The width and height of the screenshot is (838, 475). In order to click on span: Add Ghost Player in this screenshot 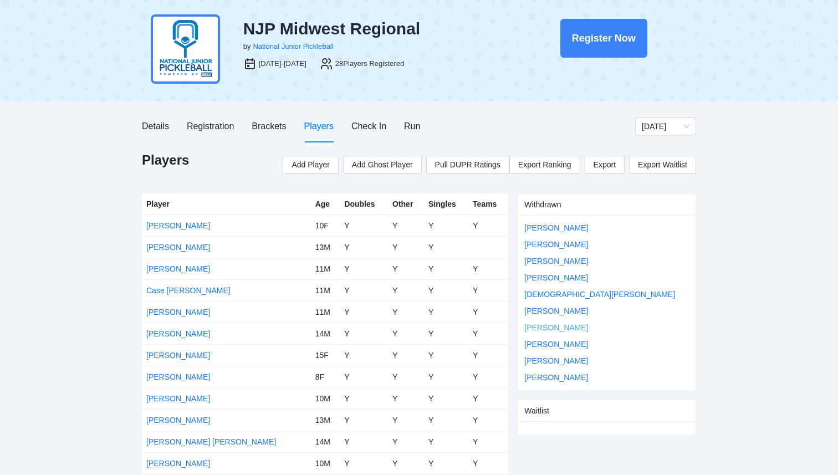, I will do `click(383, 165)`.